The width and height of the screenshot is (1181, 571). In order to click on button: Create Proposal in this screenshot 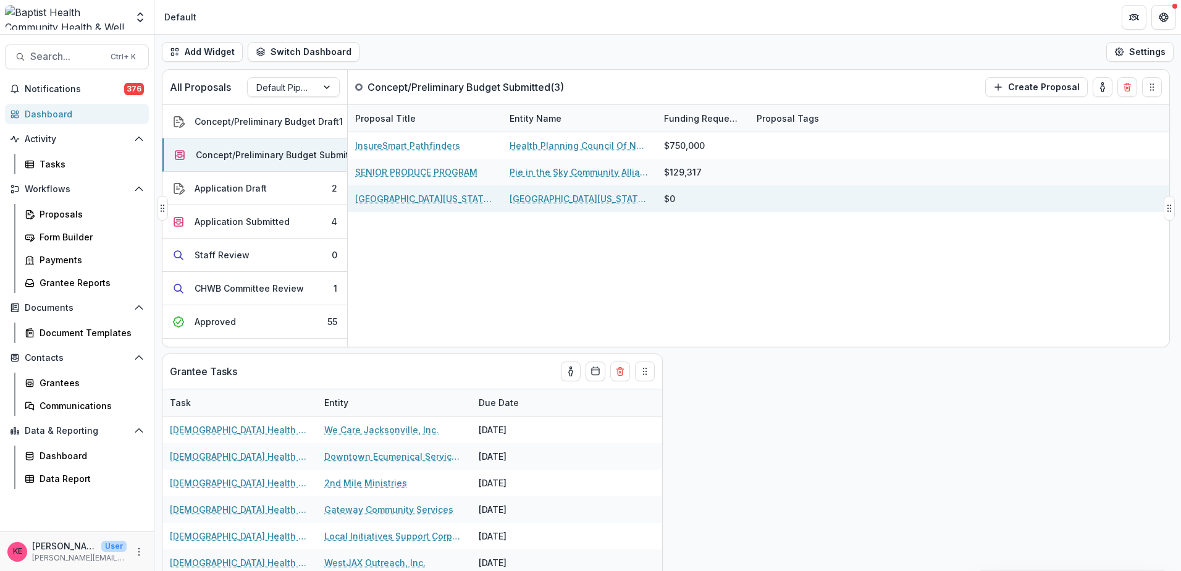, I will do `click(1036, 87)`.